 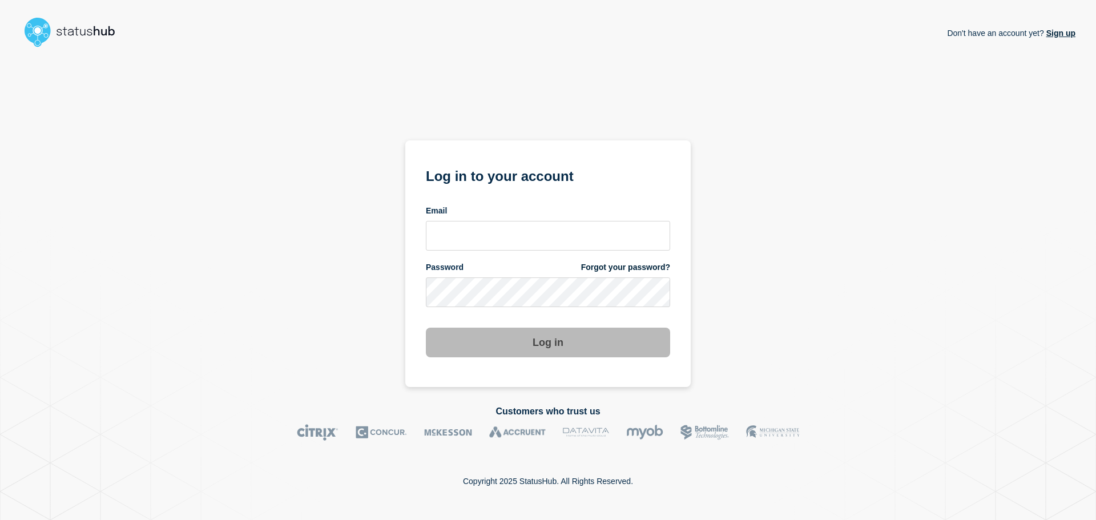 I want to click on input: password input, so click(x=548, y=292).